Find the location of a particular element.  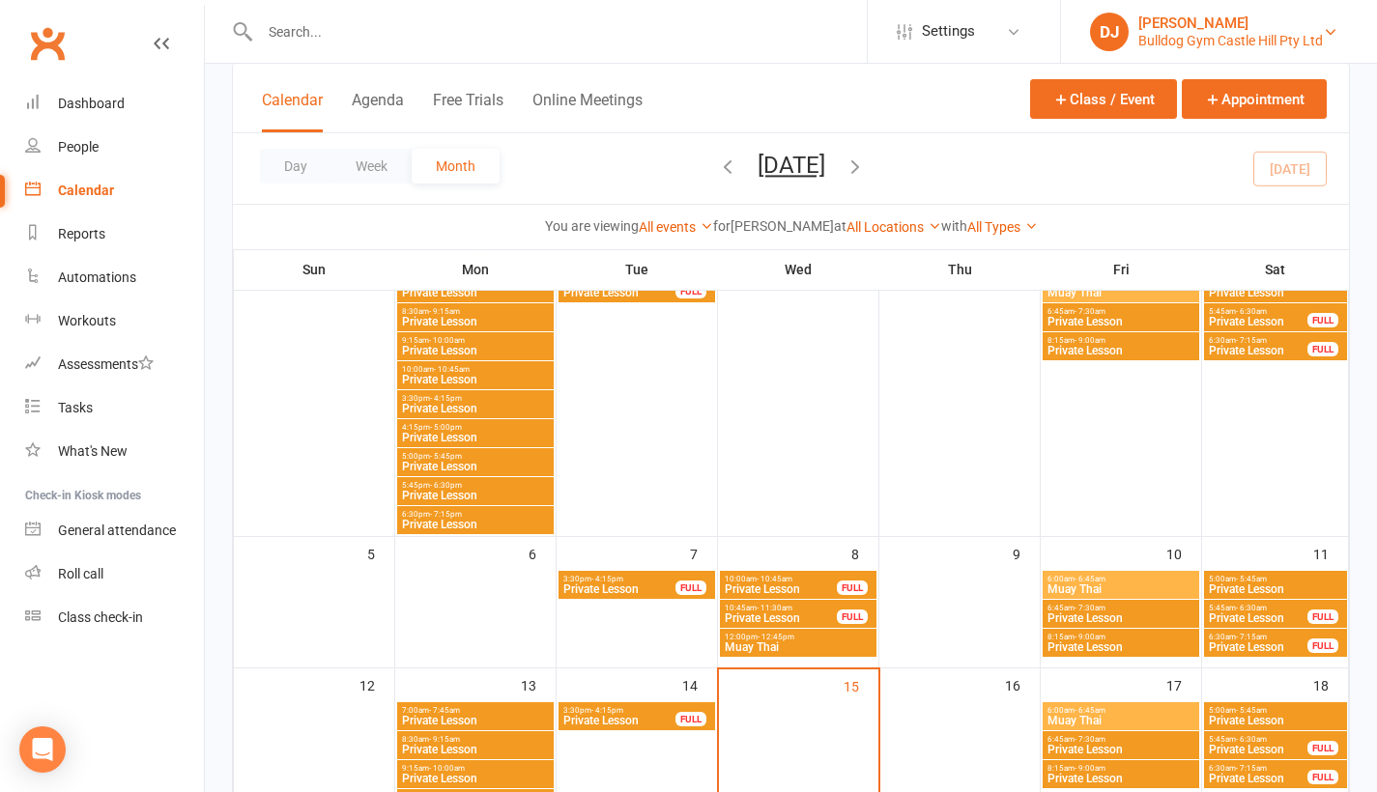

div: 18 is located at coordinates (1330, 684).